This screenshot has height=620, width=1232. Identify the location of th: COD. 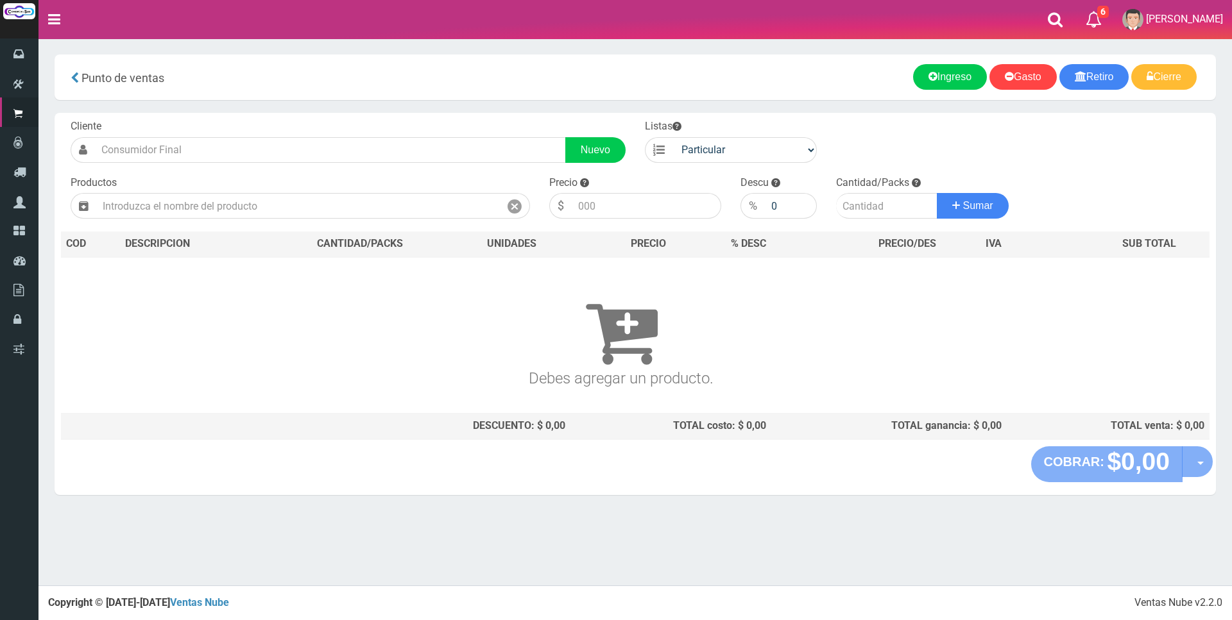
(90, 244).